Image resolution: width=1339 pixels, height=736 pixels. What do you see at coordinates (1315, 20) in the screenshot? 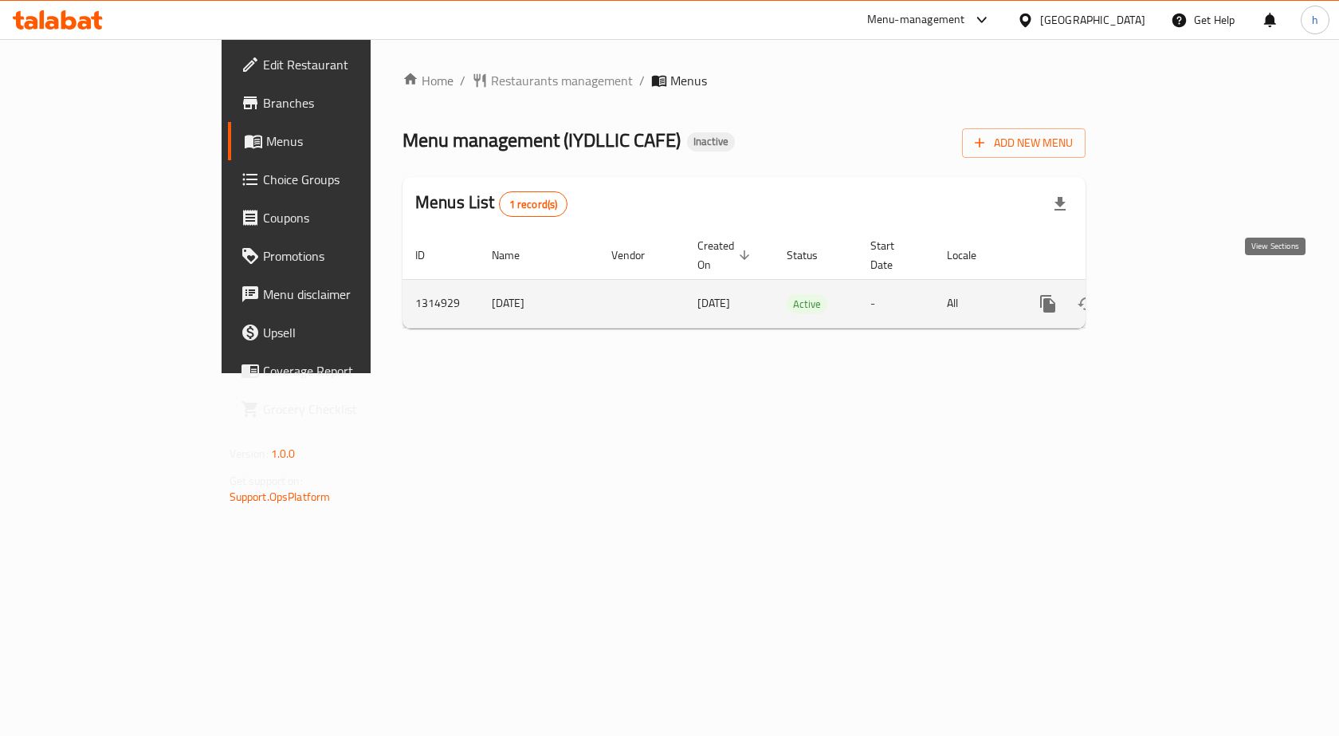
I see `span: h` at bounding box center [1315, 20].